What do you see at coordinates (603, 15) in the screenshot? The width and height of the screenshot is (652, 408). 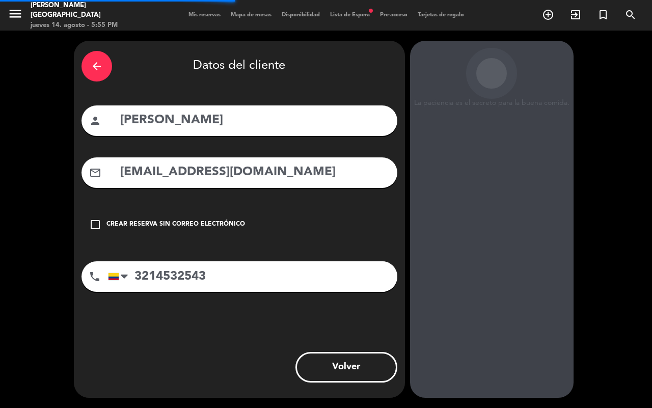 I see `i: turned_in_not` at bounding box center [603, 15].